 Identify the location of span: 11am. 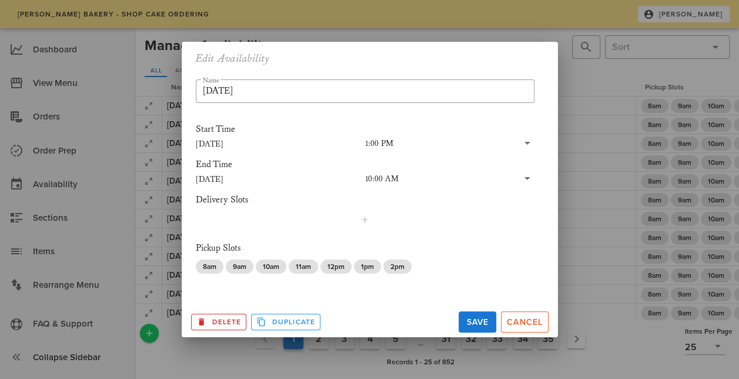
(303, 266).